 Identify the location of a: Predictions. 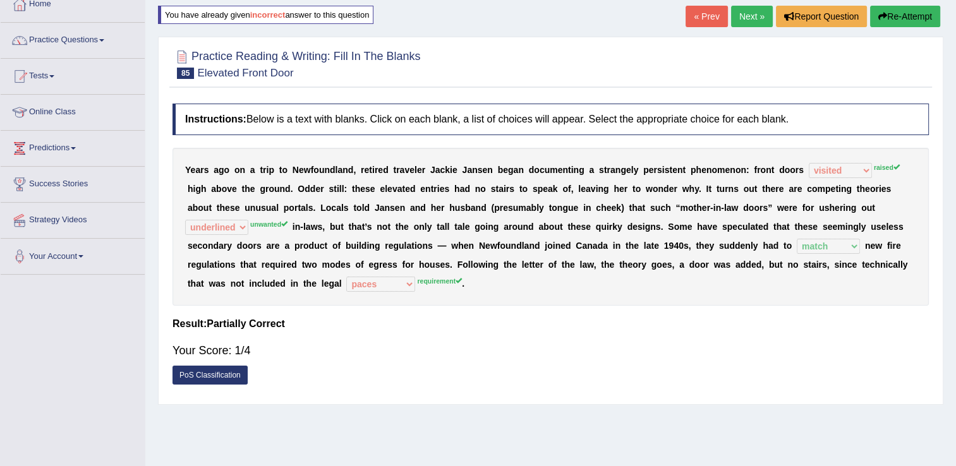
(73, 147).